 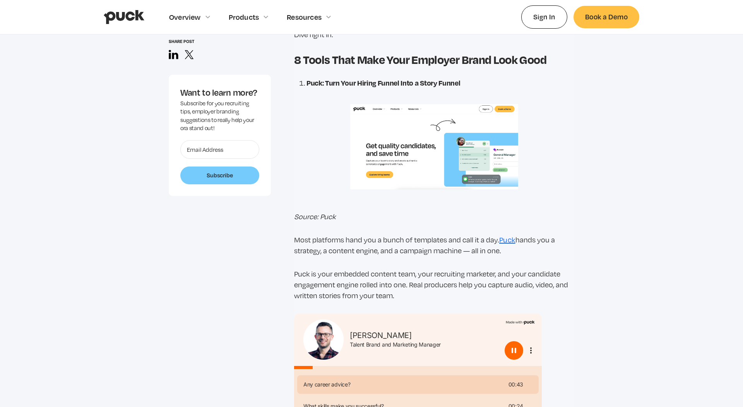 I want to click on form: Want to learn more?, so click(x=220, y=162).